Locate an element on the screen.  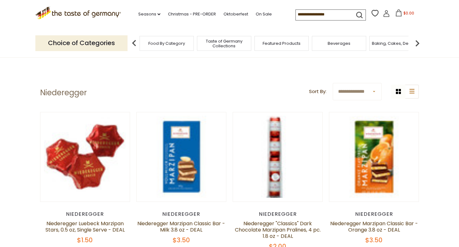
label: Sort By: is located at coordinates (318, 92).